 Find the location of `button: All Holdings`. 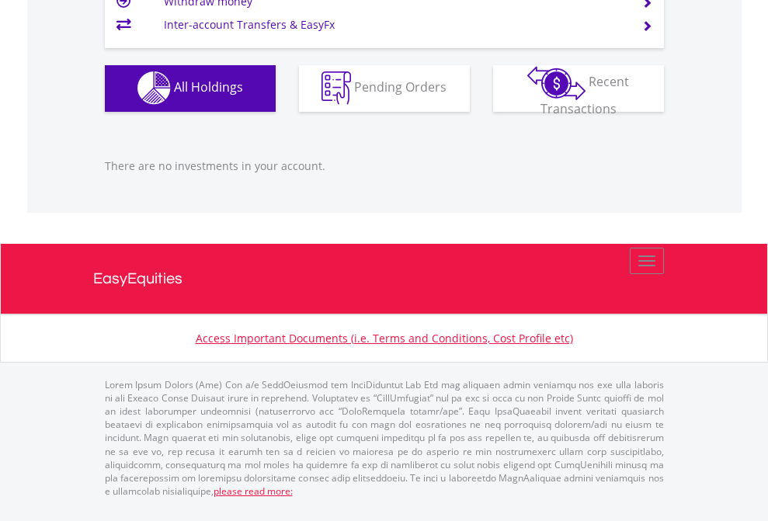

button: All Holdings is located at coordinates (190, 89).